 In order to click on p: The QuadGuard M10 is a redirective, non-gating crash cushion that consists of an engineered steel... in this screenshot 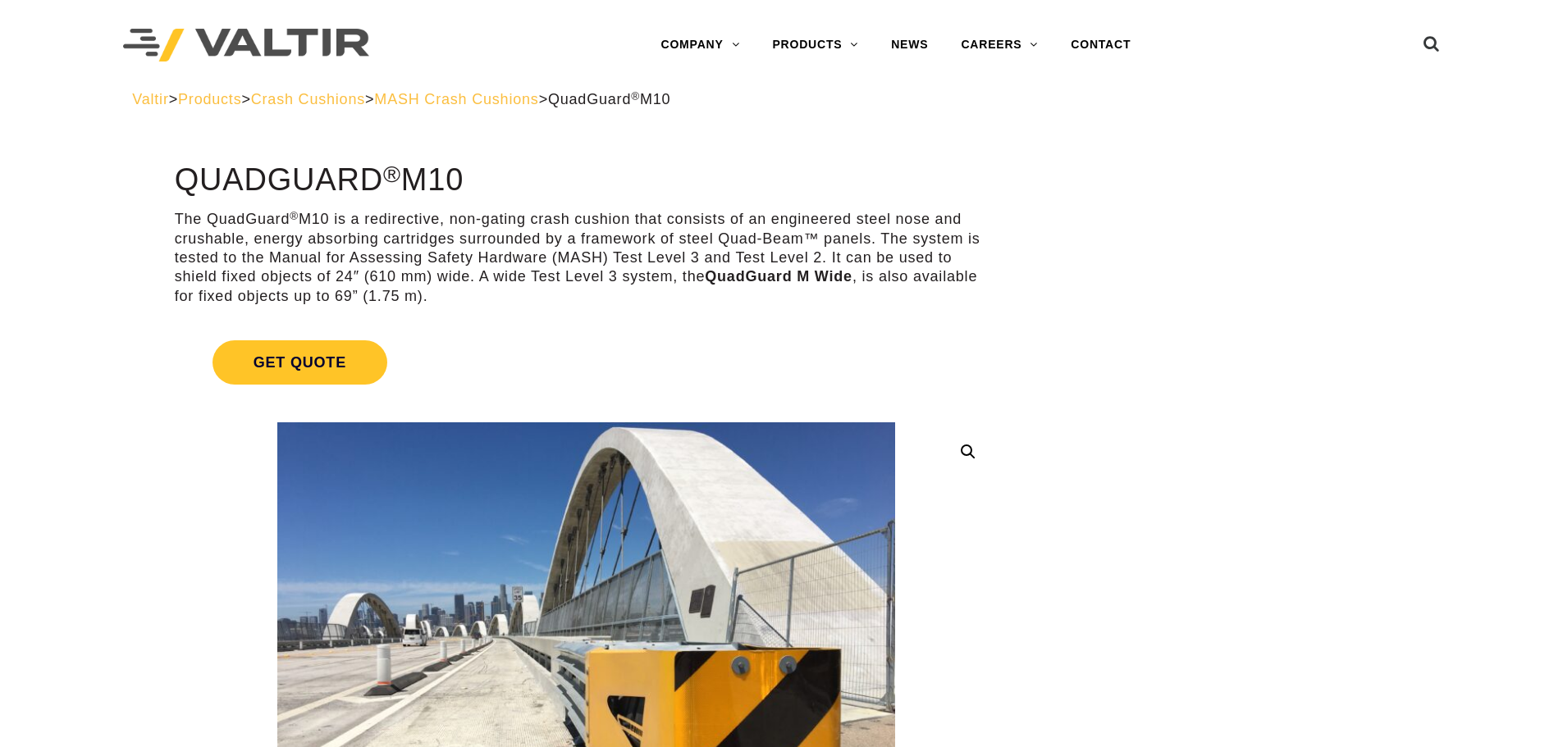, I will do `click(586, 258)`.